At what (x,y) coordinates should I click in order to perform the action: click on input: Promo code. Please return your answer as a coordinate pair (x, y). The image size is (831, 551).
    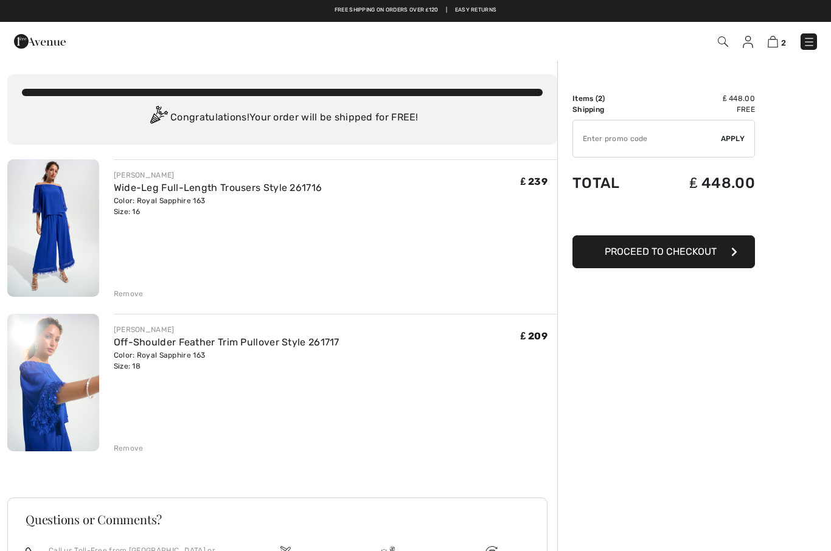
    Looking at the image, I should click on (647, 139).